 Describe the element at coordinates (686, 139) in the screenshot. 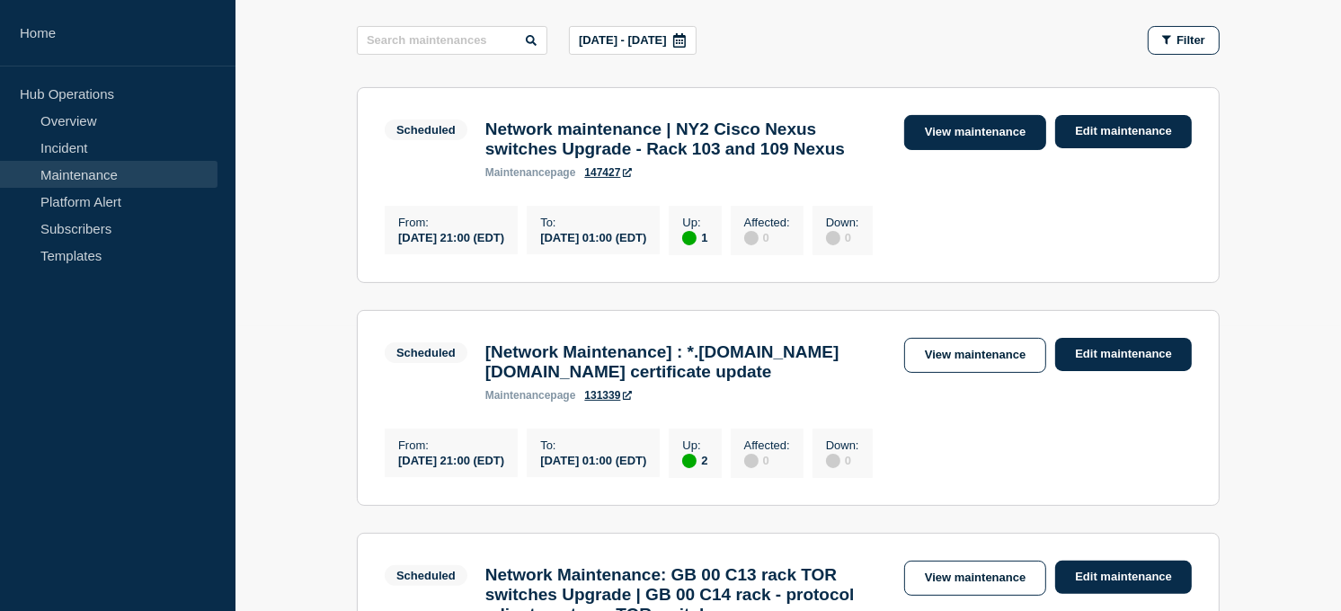

I see `h3: Network maintenance | NY2 Cisco Nexus switches Upgrade - Rack 103 and 109 Nexus` at that location.